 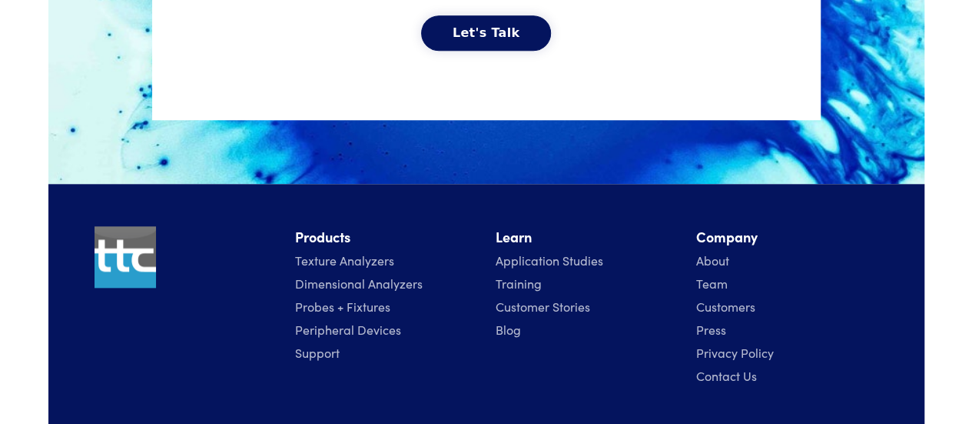 I want to click on a: Texture Analyzers, so click(x=344, y=260).